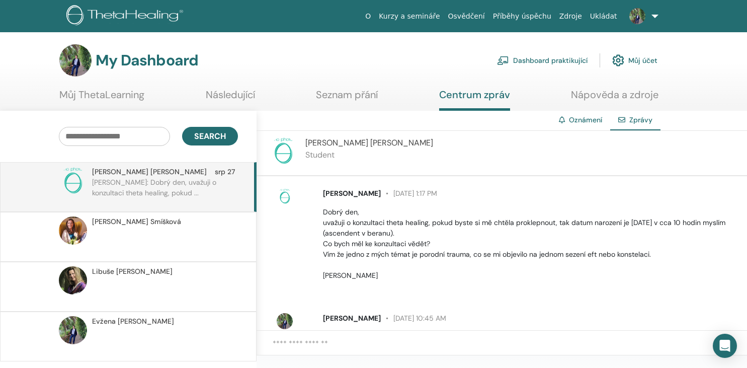  Describe the element at coordinates (346, 98) in the screenshot. I see `a: Seznam přání` at that location.